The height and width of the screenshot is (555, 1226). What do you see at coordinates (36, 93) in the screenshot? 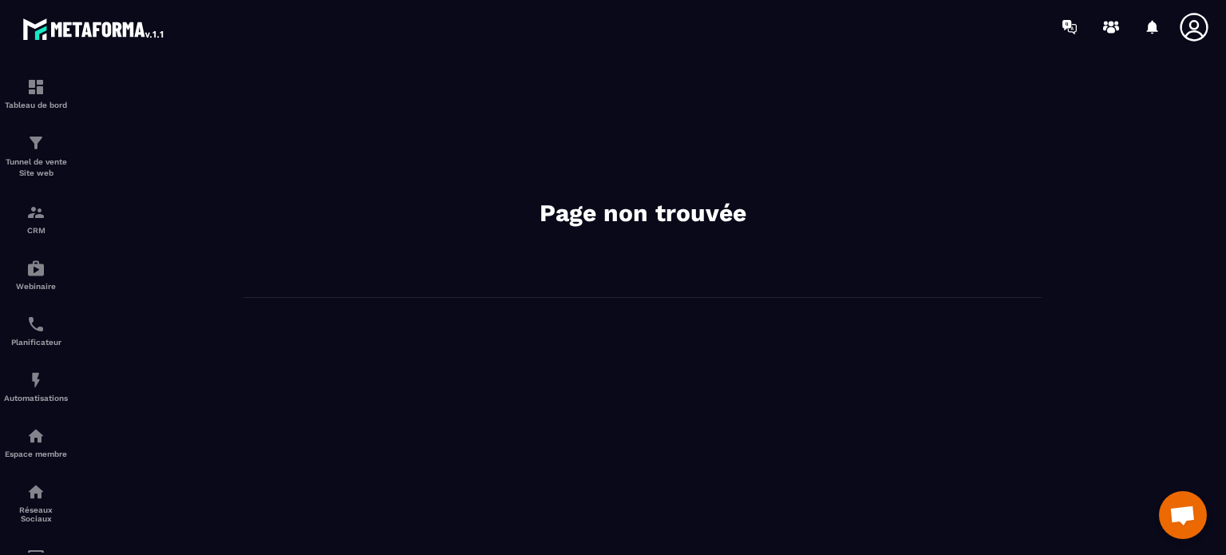
I see `a: formationformationTableau de bord` at bounding box center [36, 93].